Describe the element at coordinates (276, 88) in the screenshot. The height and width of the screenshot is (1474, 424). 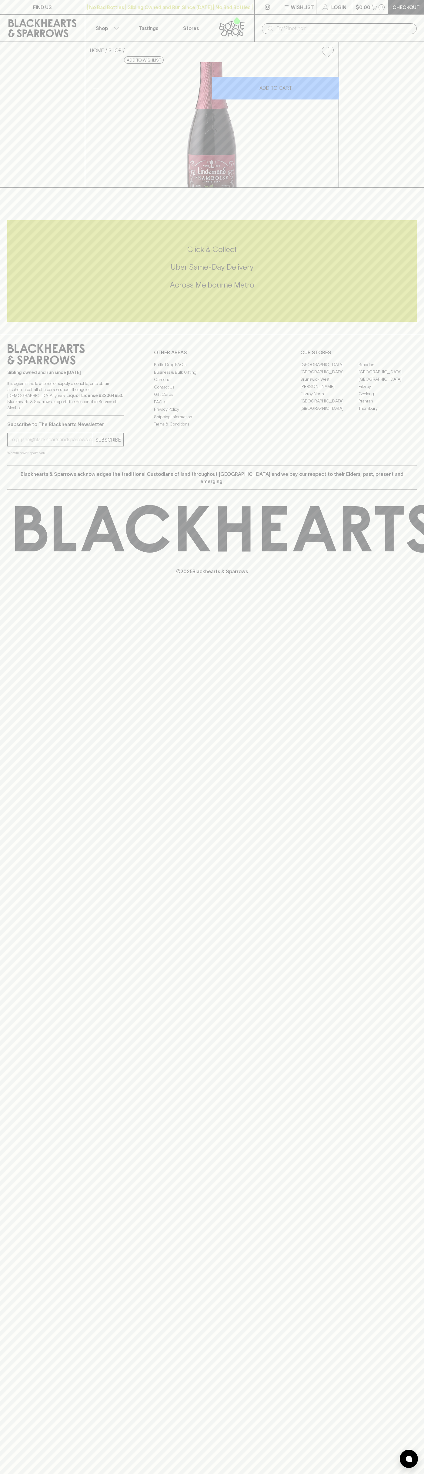
I see `p: ADD TO CART` at that location.